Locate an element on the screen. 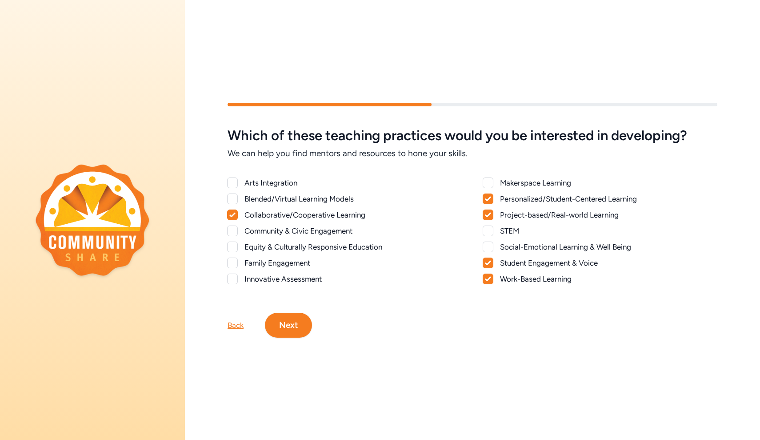  div: Innovative Assessment is located at coordinates (353, 279).